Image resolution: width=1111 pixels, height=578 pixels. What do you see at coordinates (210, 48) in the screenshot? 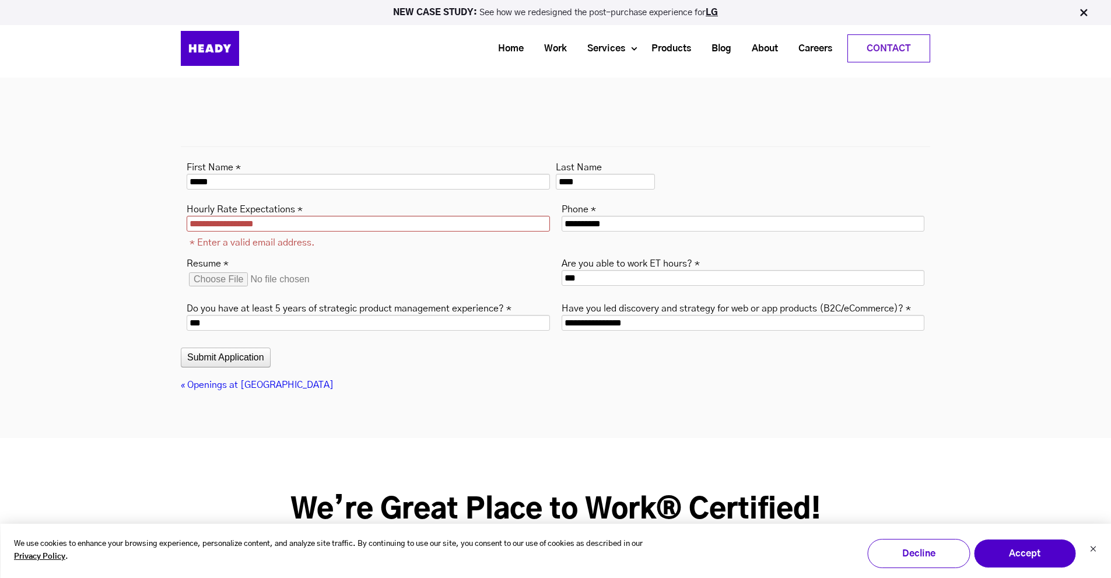
I see `img: Heady_Logo_Web-01 (1)` at bounding box center [210, 48].